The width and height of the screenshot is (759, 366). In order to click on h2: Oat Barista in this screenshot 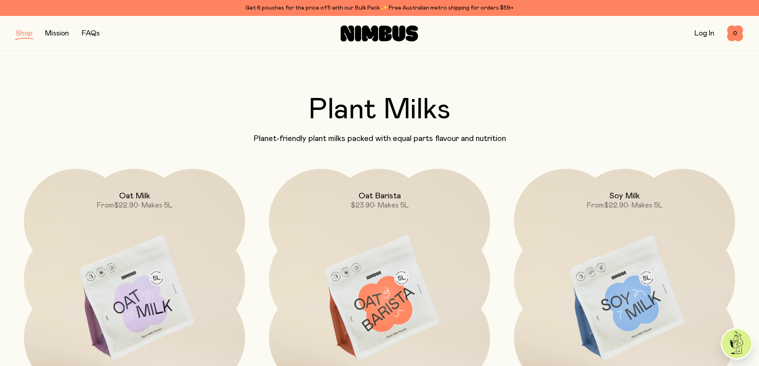, I will do `click(380, 196)`.